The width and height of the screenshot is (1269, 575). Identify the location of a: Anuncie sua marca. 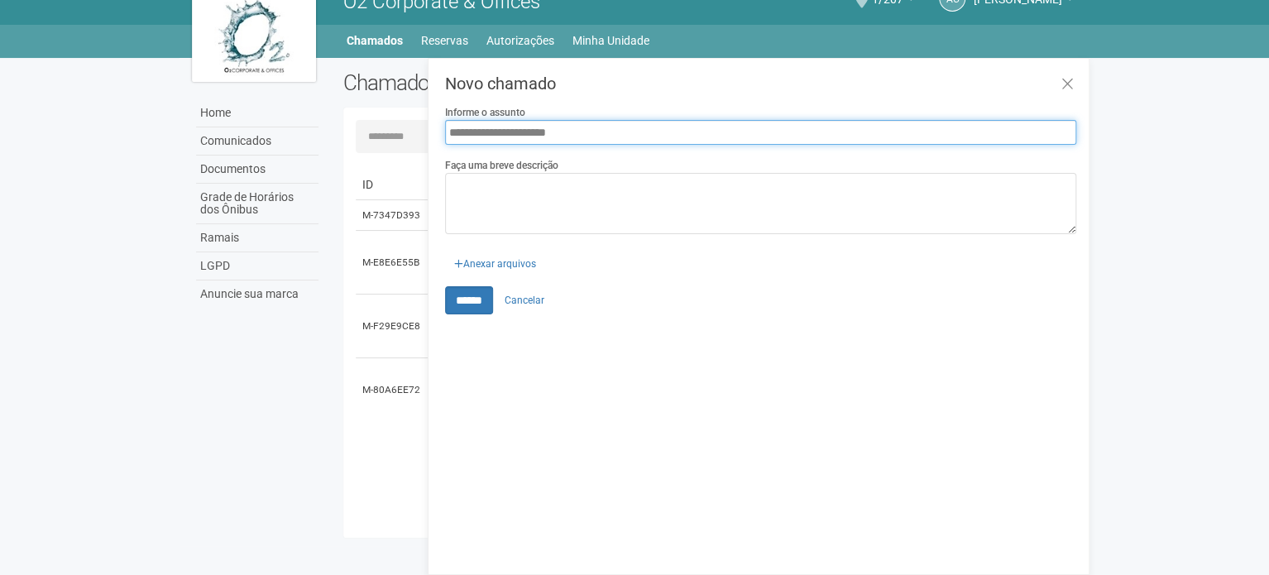
(257, 294).